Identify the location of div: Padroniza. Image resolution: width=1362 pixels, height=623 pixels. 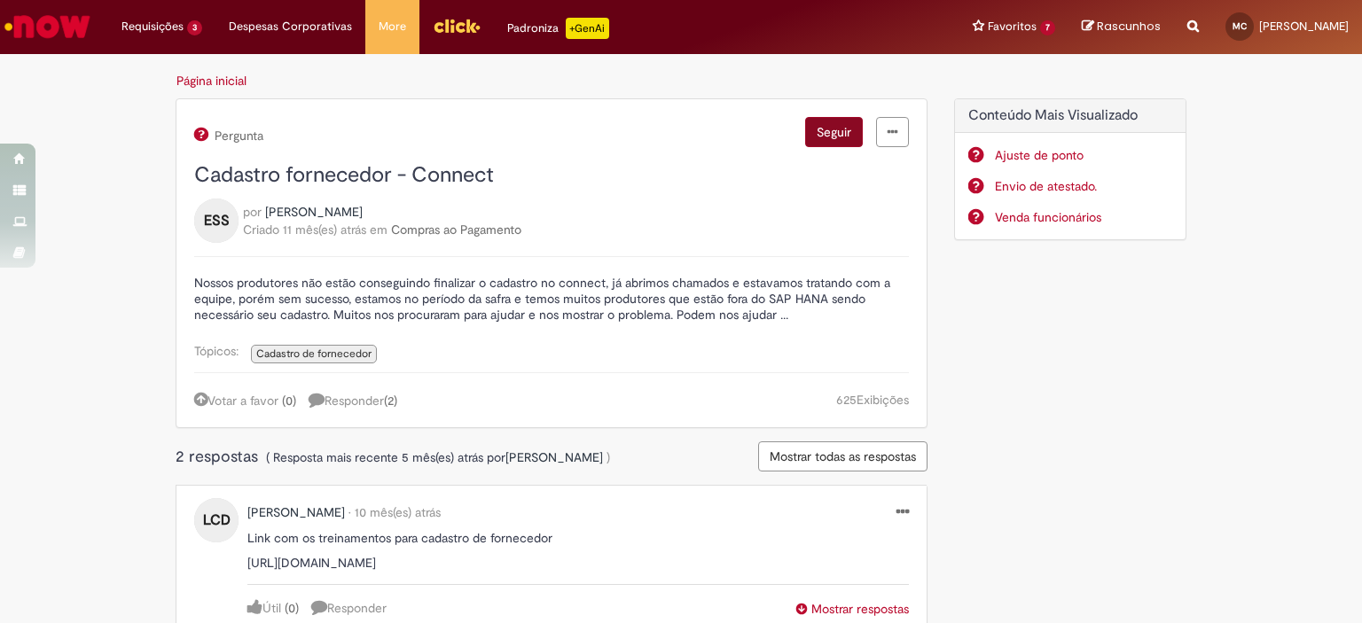
(558, 28).